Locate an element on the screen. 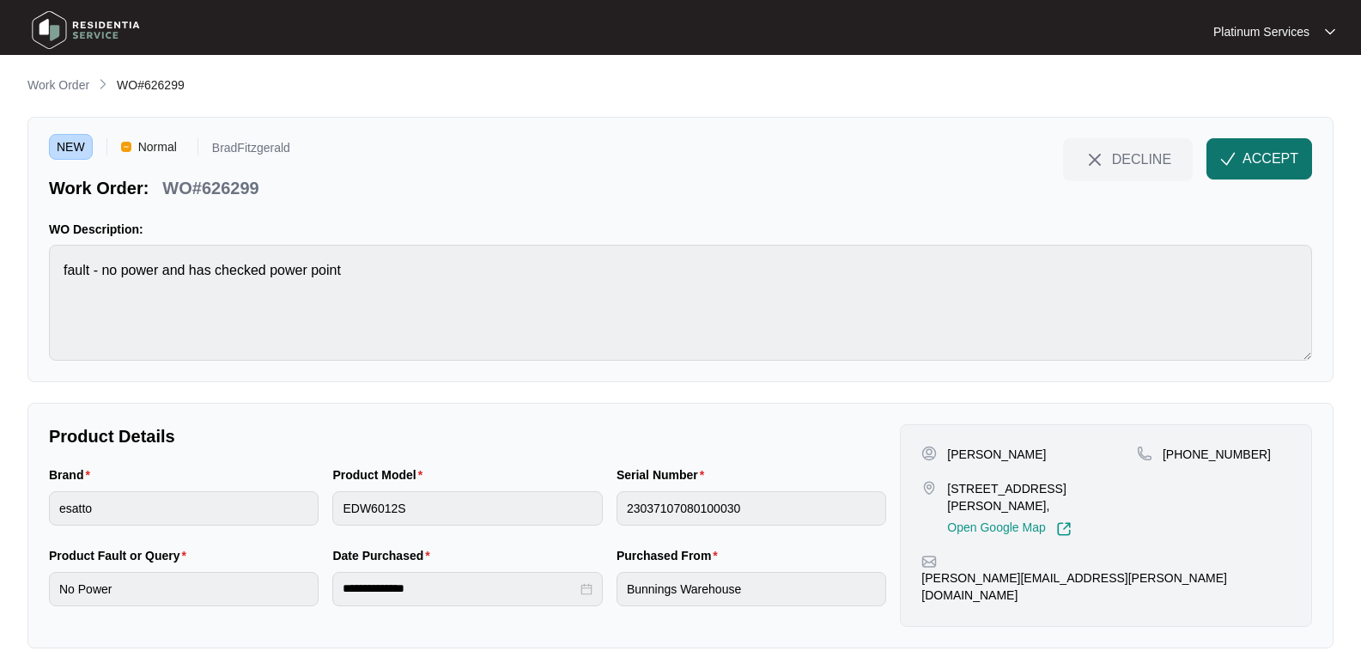  button: close-IconDECLINE is located at coordinates (1128, 159).